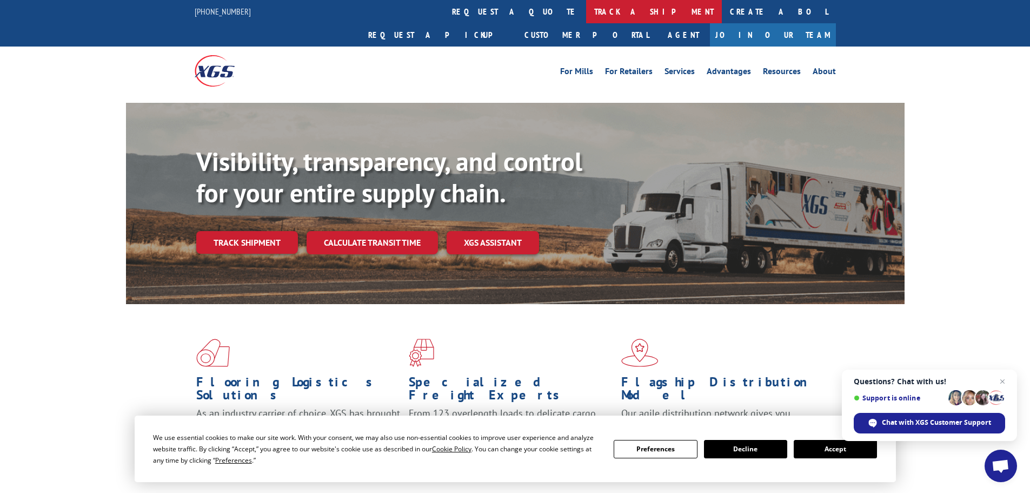 The width and height of the screenshot is (1030, 493). What do you see at coordinates (511, 430) in the screenshot?
I see `p: From 123 overlength loads to delicate cargo, our experienced staff knows the best way to move you...` at bounding box center [511, 430].